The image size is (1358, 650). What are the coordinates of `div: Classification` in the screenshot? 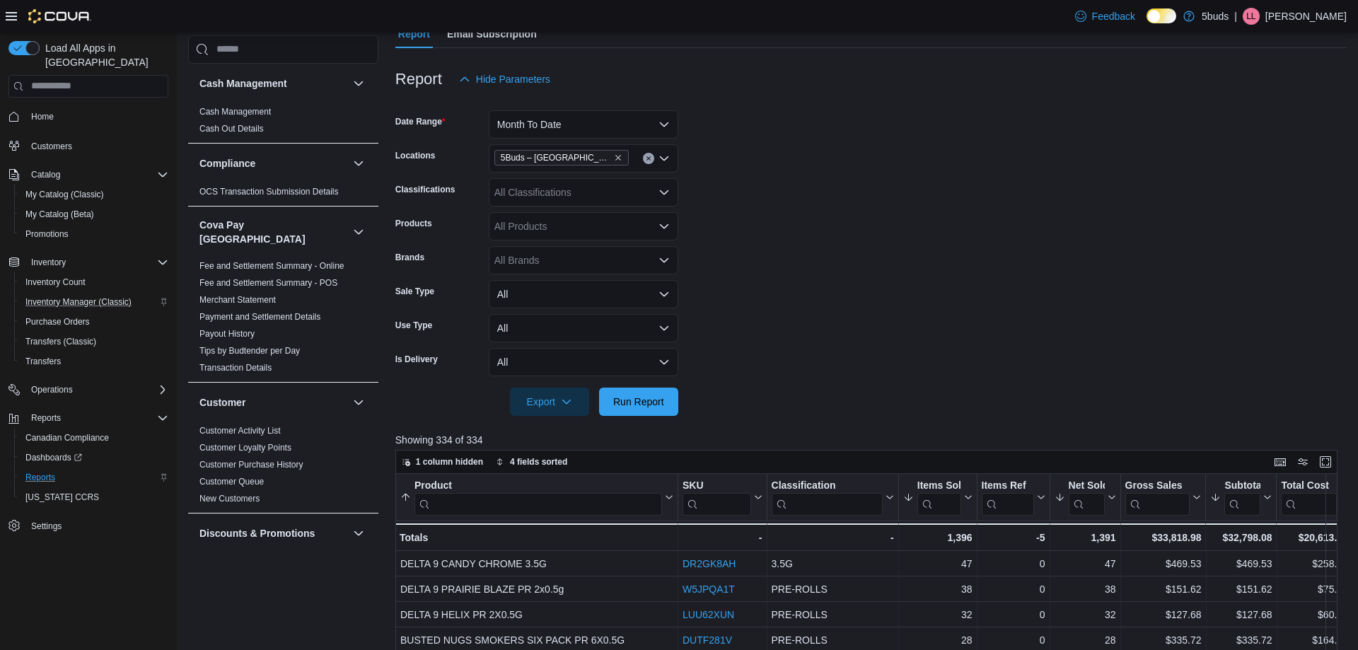 It's located at (826, 497).